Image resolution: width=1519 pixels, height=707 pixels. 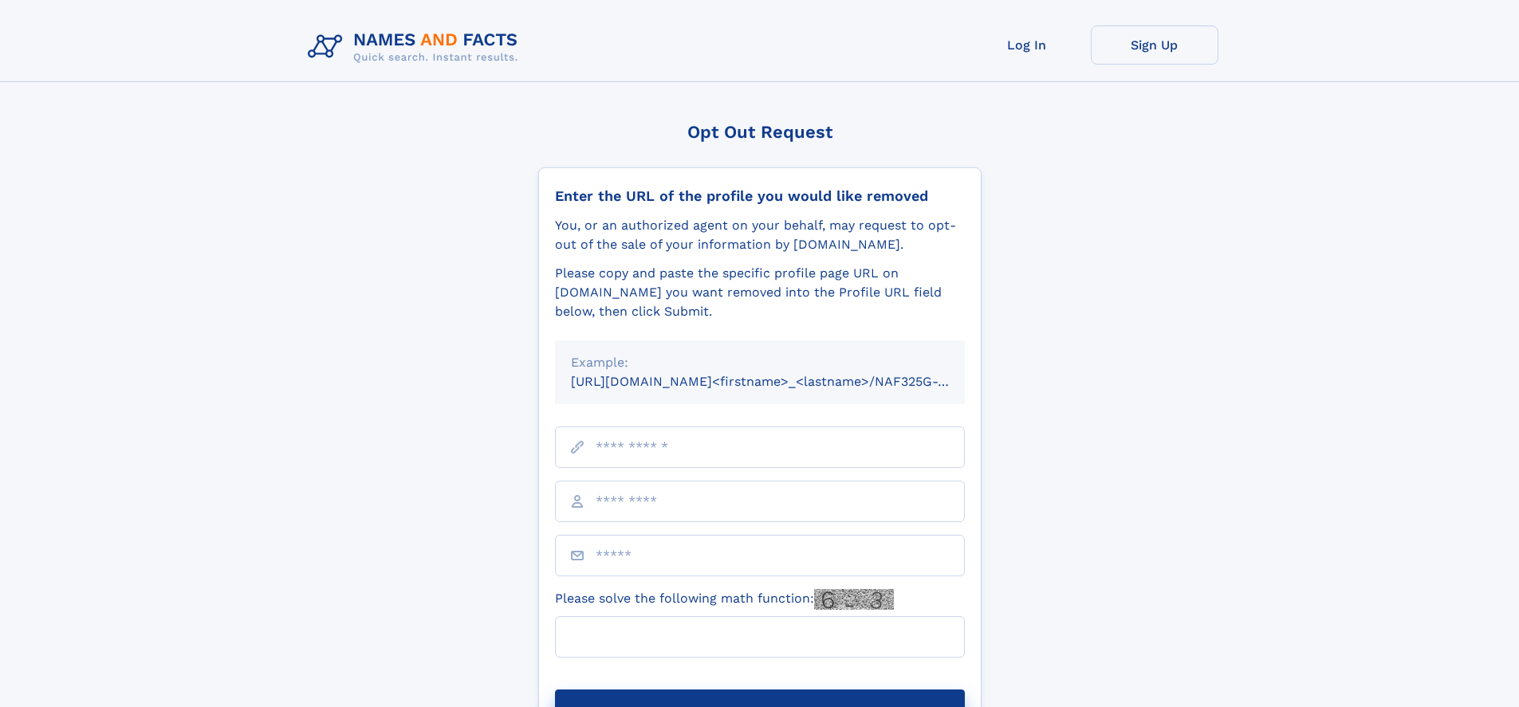 I want to click on div: Enter the URL of the profile you would like removed, so click(x=760, y=196).